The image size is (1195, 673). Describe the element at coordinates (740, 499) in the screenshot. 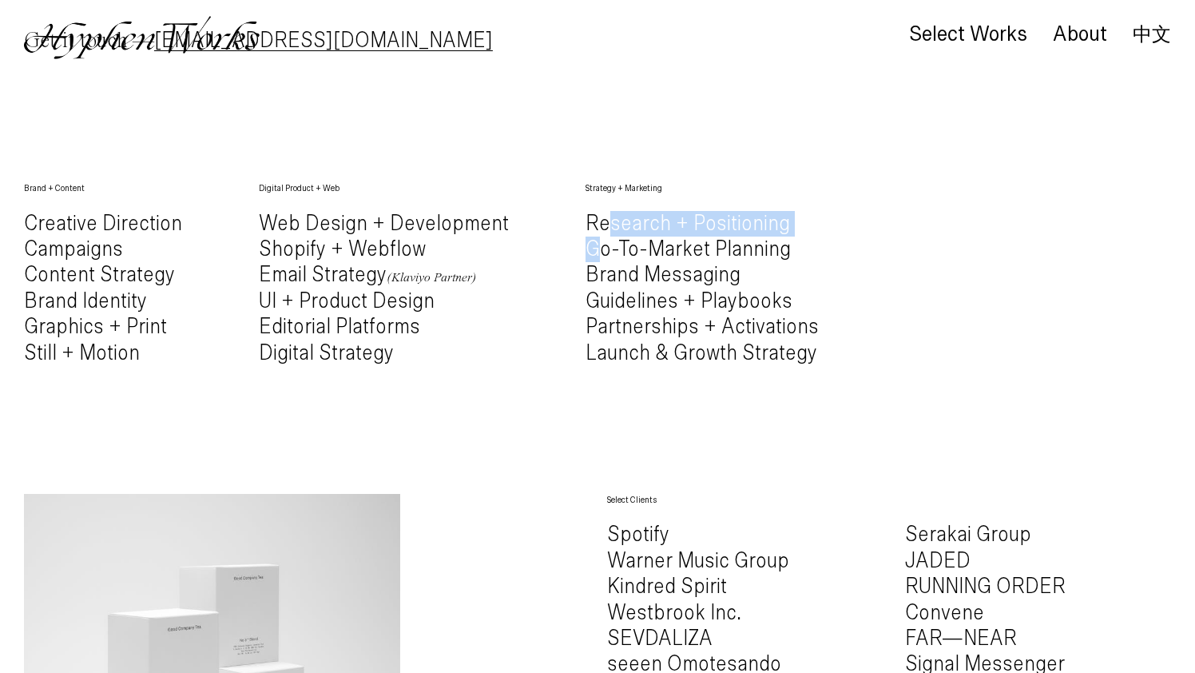

I see `h6: Select Clients` at that location.